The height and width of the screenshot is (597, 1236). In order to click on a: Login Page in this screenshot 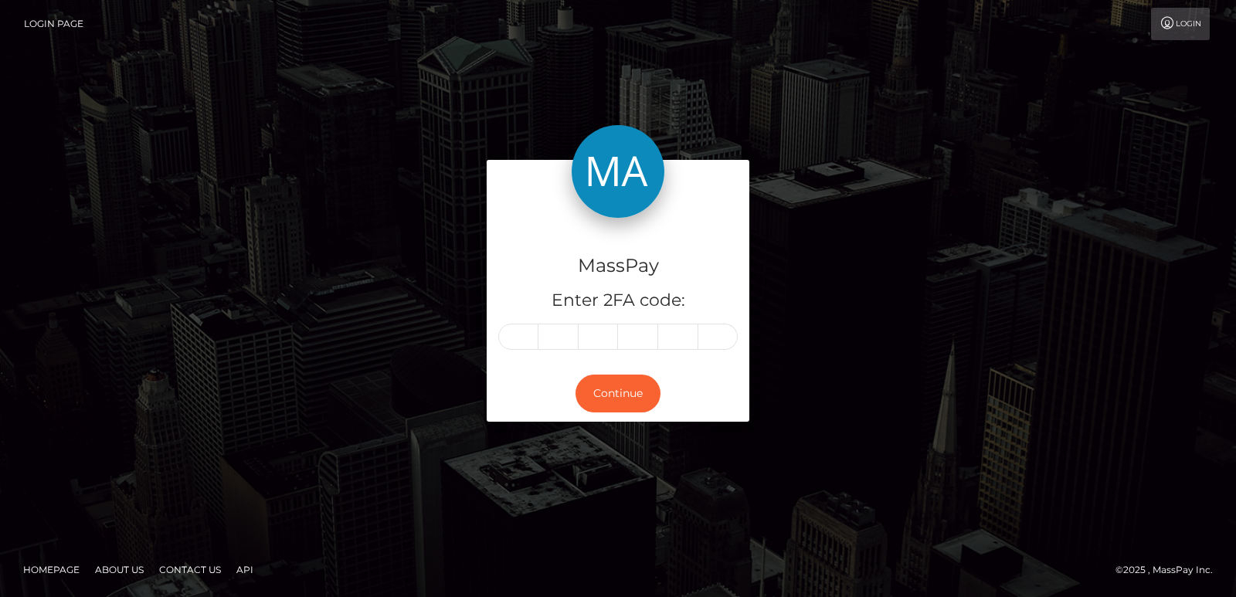, I will do `click(53, 24)`.